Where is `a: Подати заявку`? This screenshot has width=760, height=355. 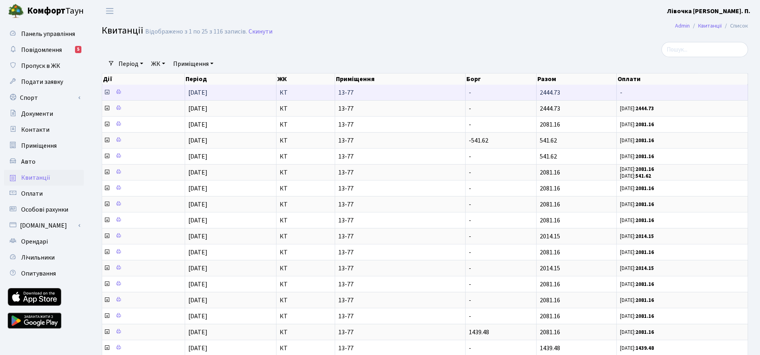 a: Подати заявку is located at coordinates (44, 82).